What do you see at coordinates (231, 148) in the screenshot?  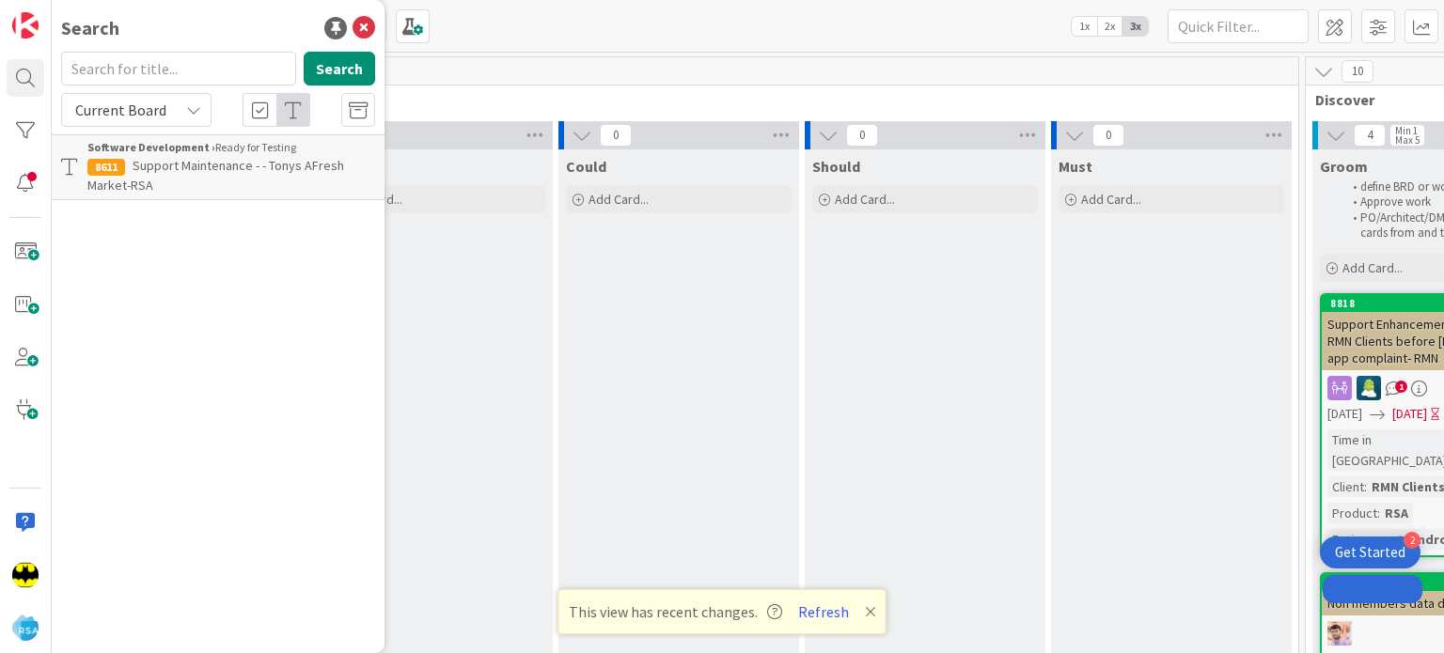 I see `div: Ready for Testing` at bounding box center [231, 148].